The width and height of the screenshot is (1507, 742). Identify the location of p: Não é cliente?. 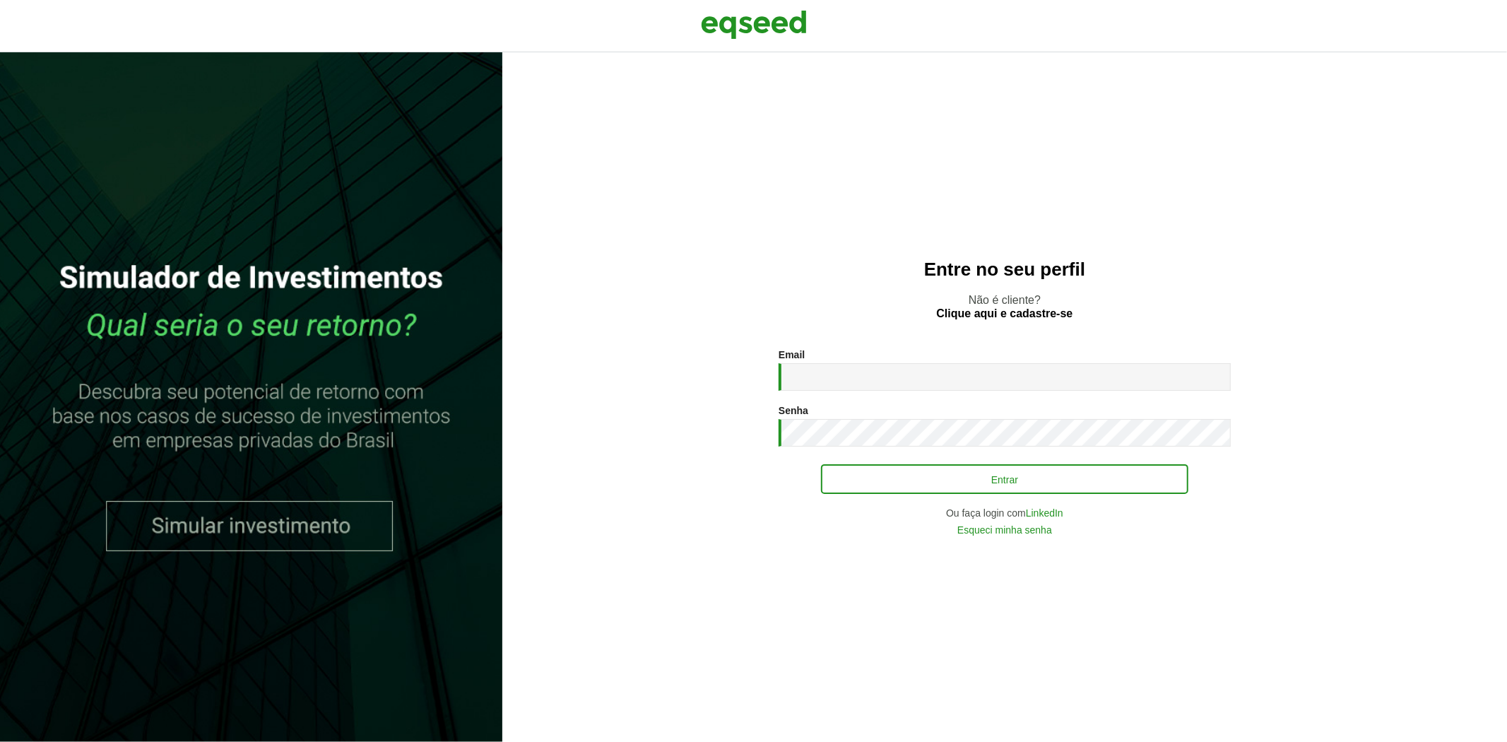
(1005, 307).